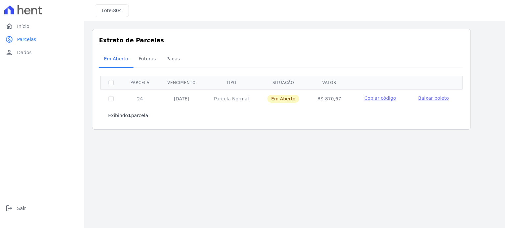 This screenshot has width=505, height=228. I want to click on a: paidParcelas, so click(42, 39).